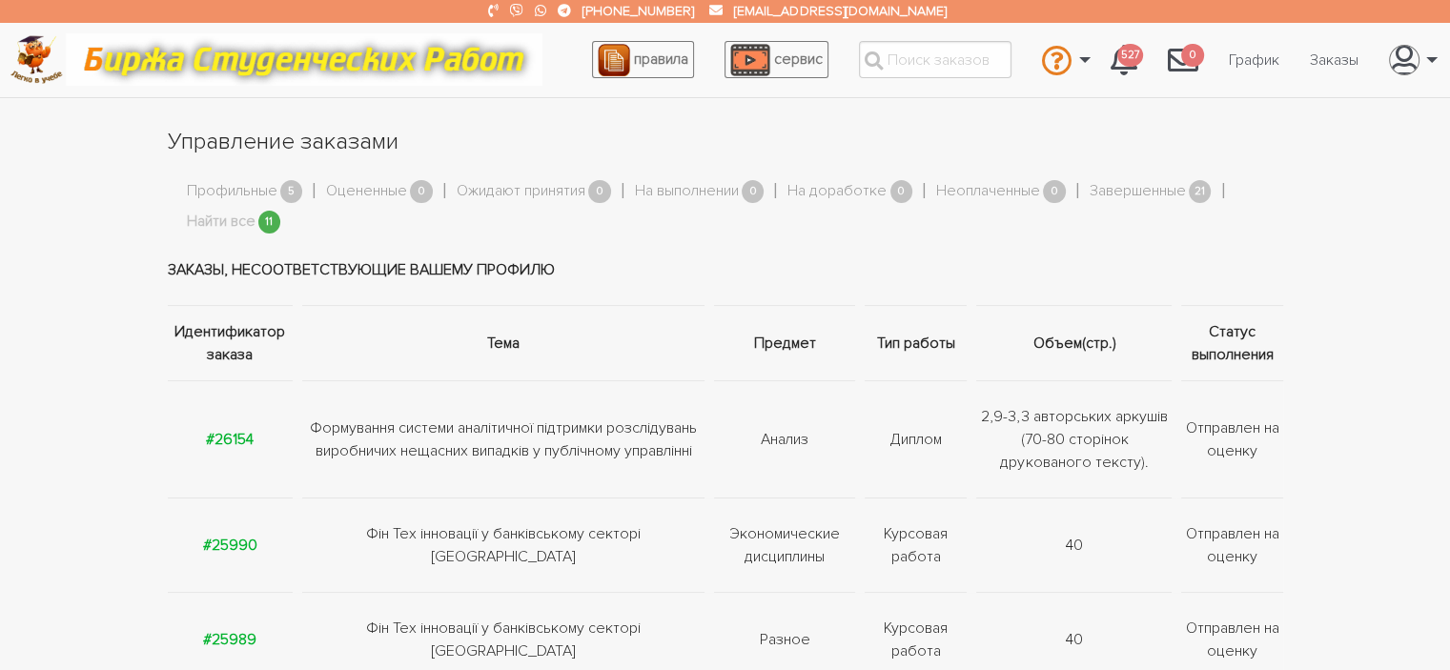 The height and width of the screenshot is (670, 1450). I want to click on a: Оцененные, so click(366, 192).